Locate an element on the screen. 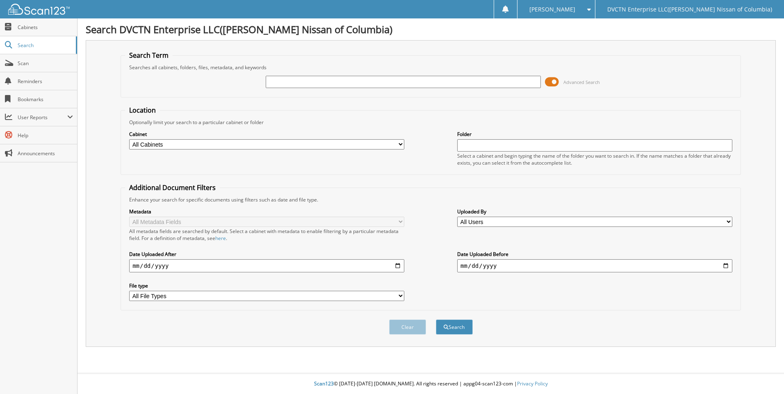 The width and height of the screenshot is (784, 394). div: All metadata fields are searched by default. Select a cabinet with metadata to enable filtering b... is located at coordinates (267, 235).